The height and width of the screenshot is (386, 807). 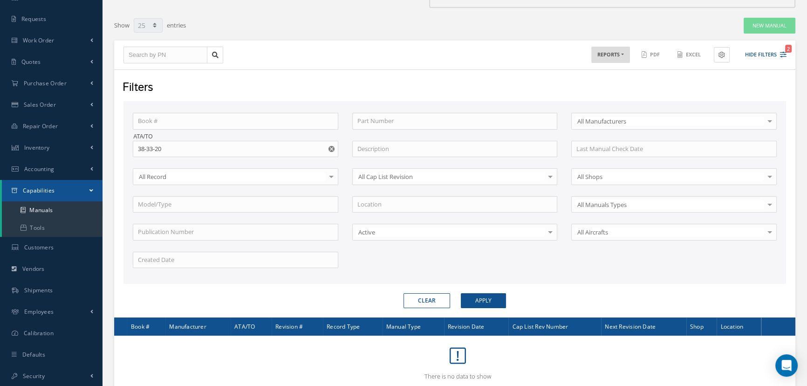 What do you see at coordinates (231, 177) in the screenshot?
I see `span: All Record` at bounding box center [231, 177].